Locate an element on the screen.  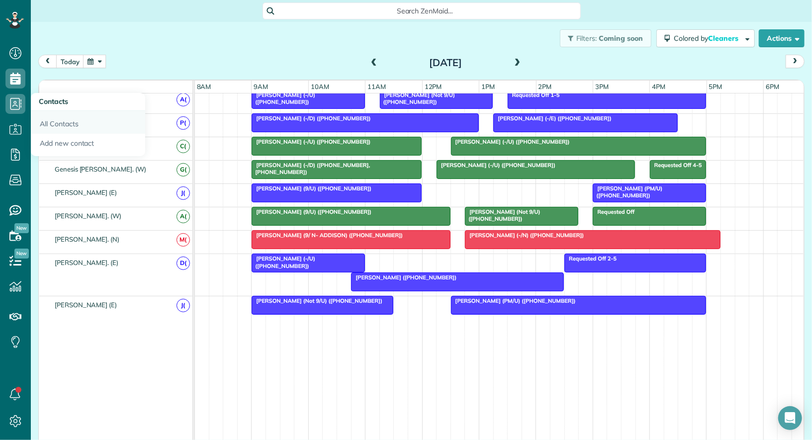
span: 4pm is located at coordinates (658, 87).